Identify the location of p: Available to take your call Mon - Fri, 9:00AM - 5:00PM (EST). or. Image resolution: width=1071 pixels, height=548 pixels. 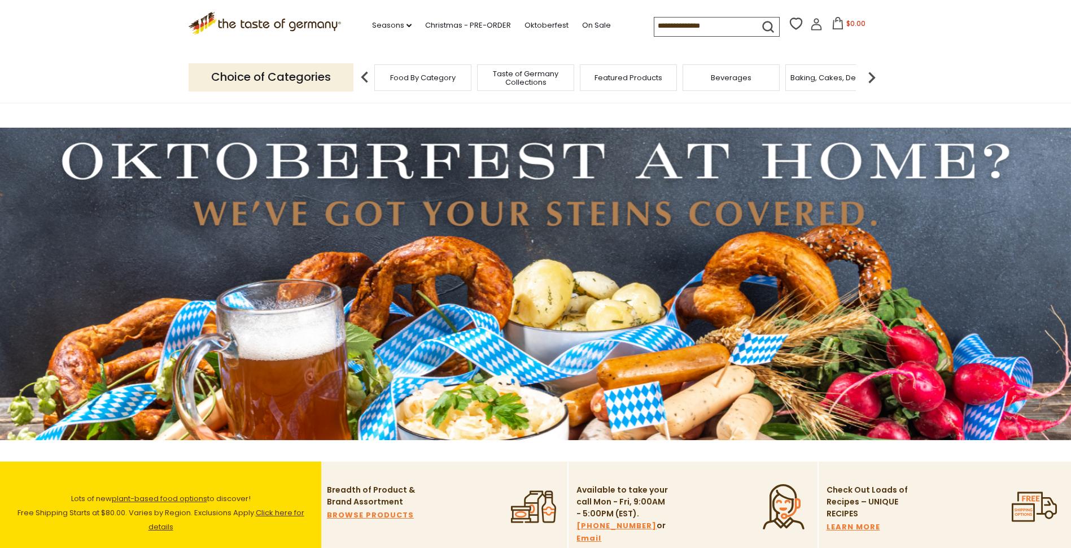
(623, 514).